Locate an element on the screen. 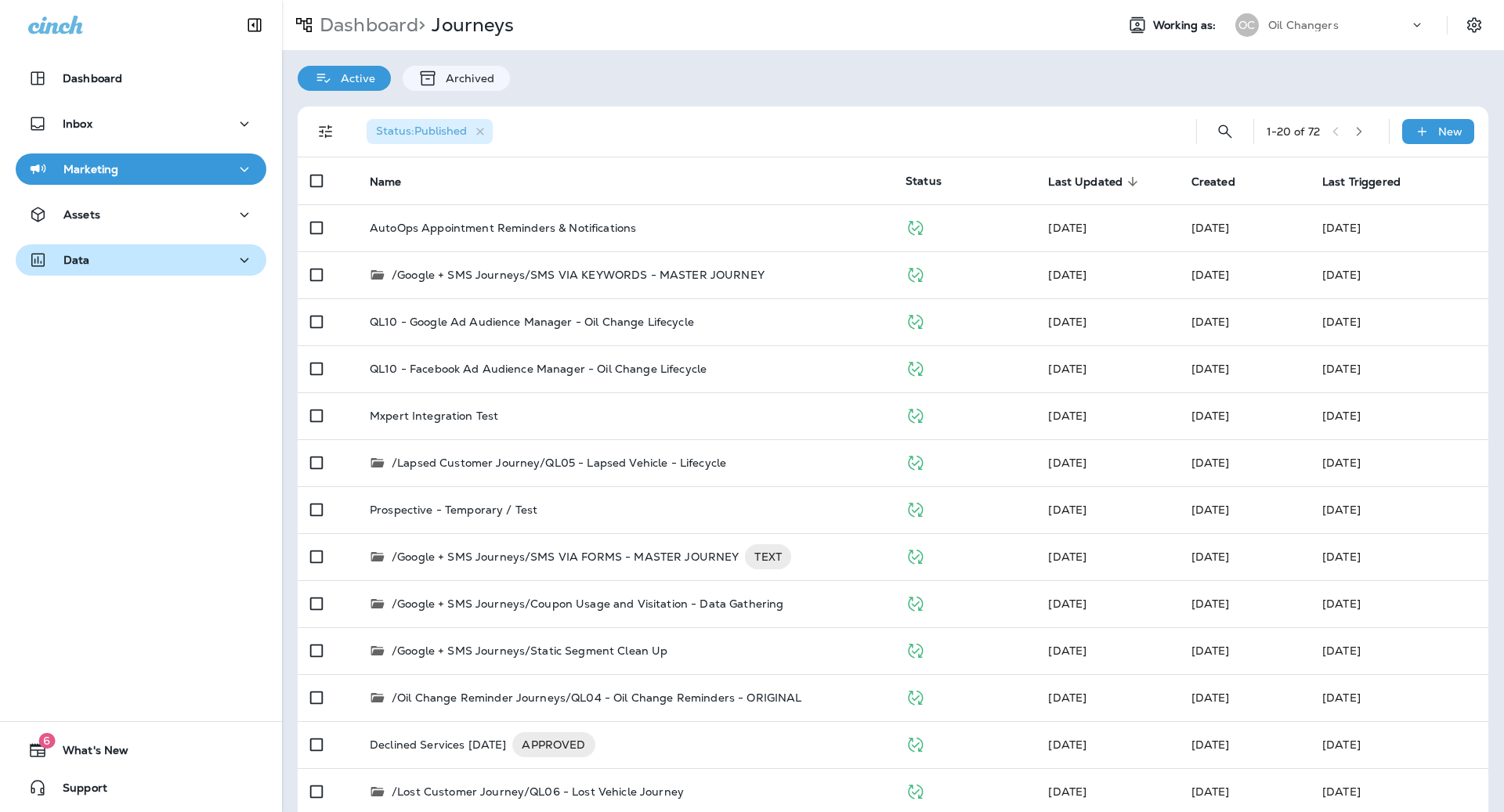 The height and width of the screenshot is (812, 1504). button: Support is located at coordinates (141, 787).